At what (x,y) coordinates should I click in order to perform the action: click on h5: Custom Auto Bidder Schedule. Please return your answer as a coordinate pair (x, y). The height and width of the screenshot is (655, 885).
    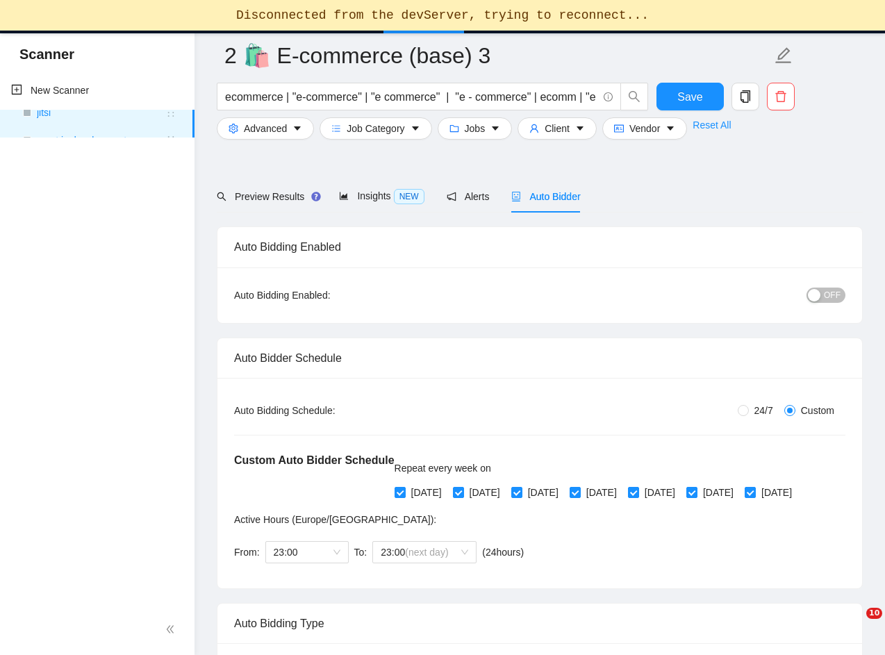
    Looking at the image, I should click on (314, 475).